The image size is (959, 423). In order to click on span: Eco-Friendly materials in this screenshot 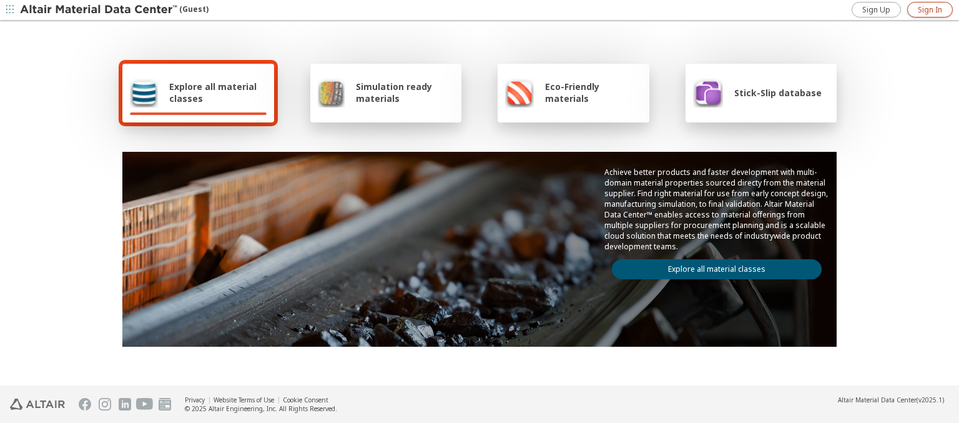, I will do `click(593, 92)`.